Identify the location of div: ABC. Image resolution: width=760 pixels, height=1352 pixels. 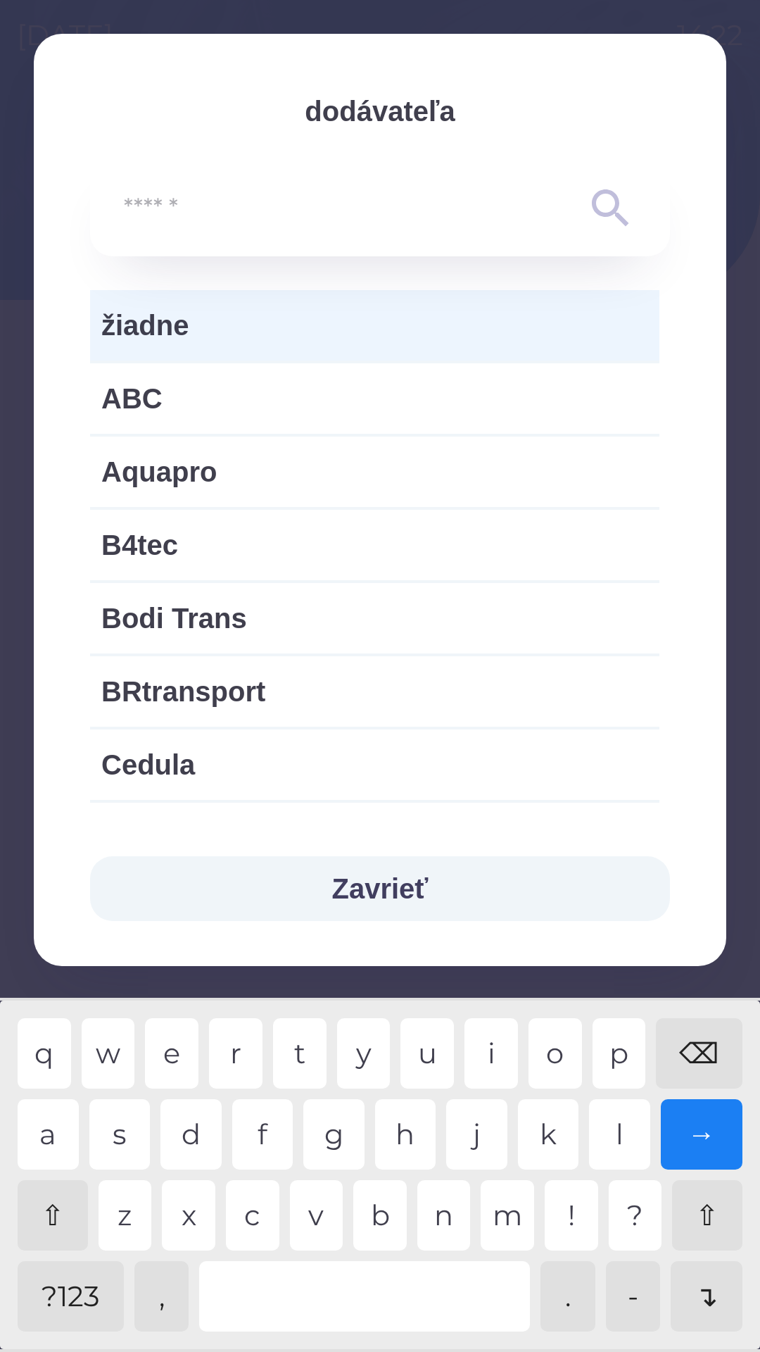
(375, 398).